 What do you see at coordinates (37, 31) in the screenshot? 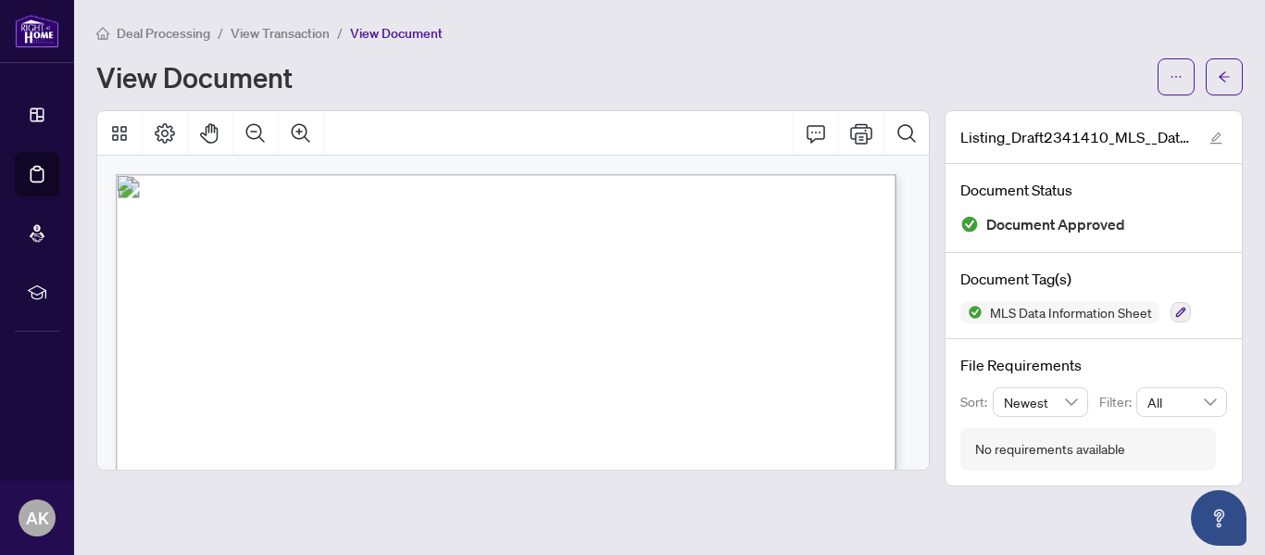
I see `img: logo` at bounding box center [37, 31].